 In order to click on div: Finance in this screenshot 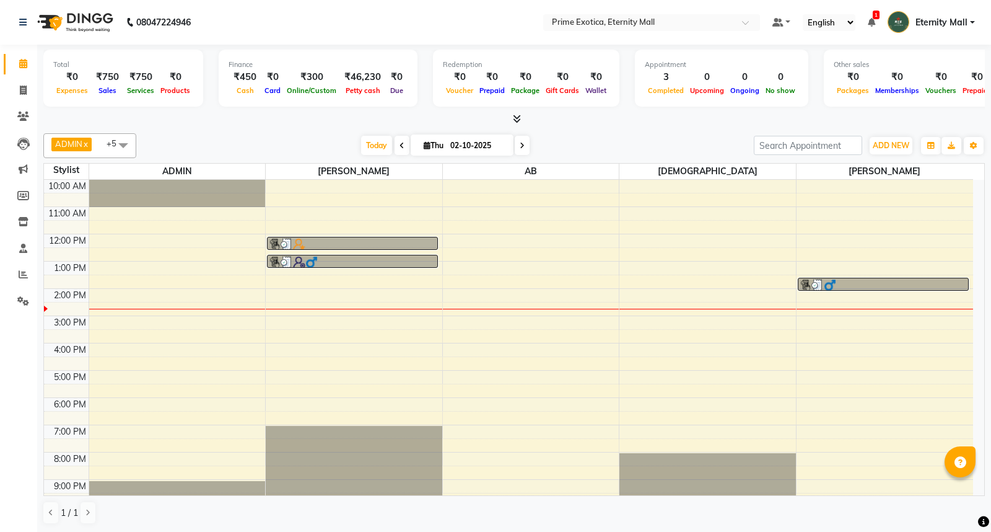, I will do `click(318, 64)`.